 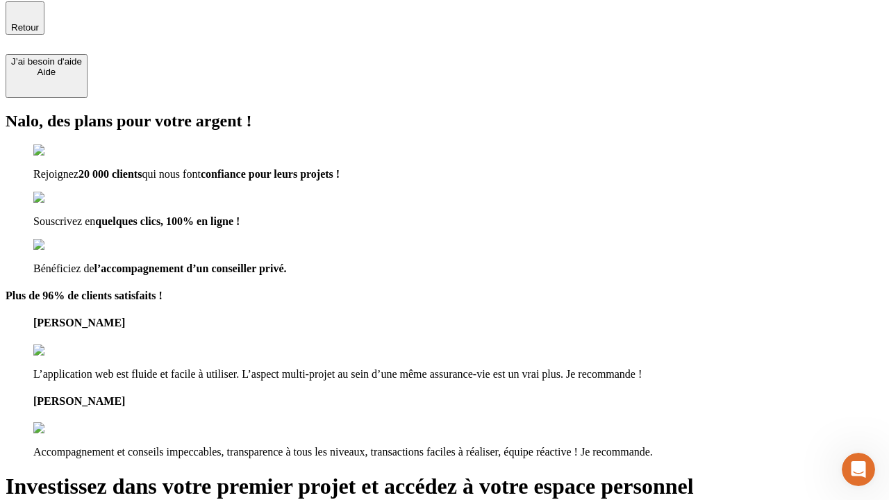 I want to click on span: Bénéficiez de, so click(x=64, y=268).